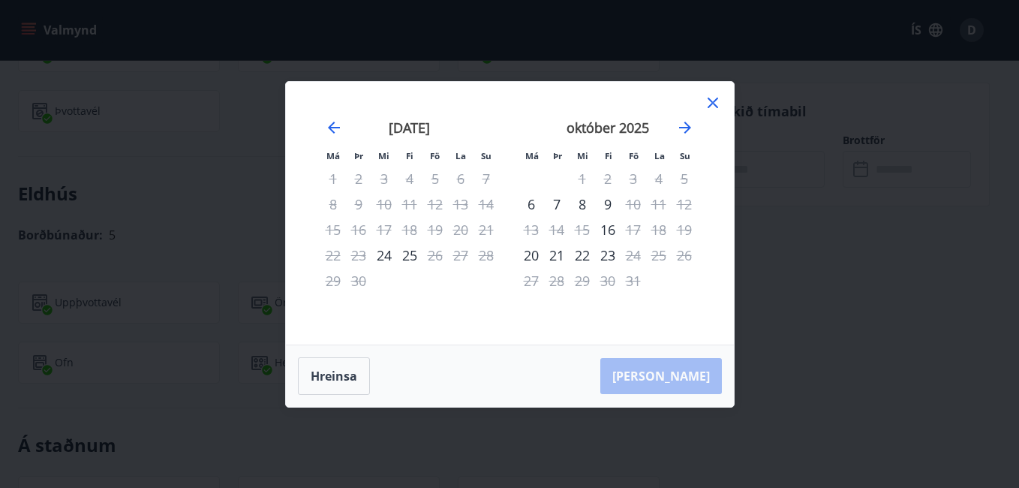 The image size is (1019, 488). What do you see at coordinates (685, 128) in the screenshot?
I see `div: Move forward to switch to the next month.` at bounding box center [685, 128].